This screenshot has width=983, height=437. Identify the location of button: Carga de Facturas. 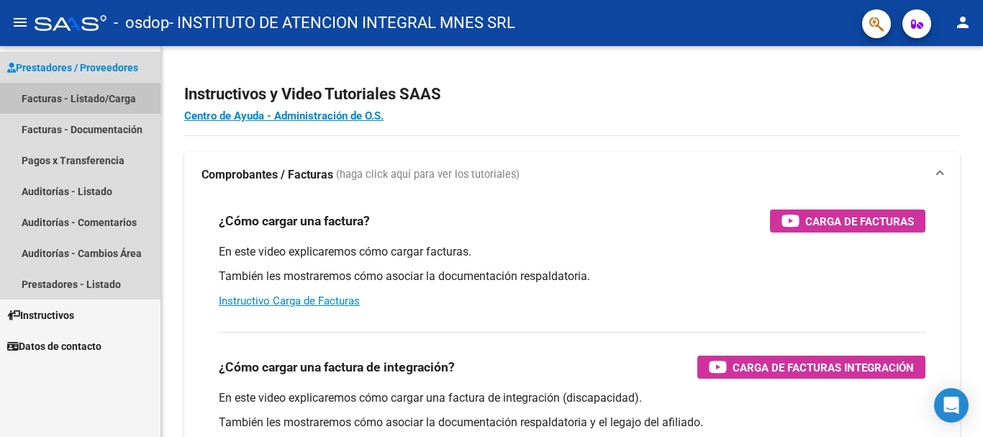
(847, 221).